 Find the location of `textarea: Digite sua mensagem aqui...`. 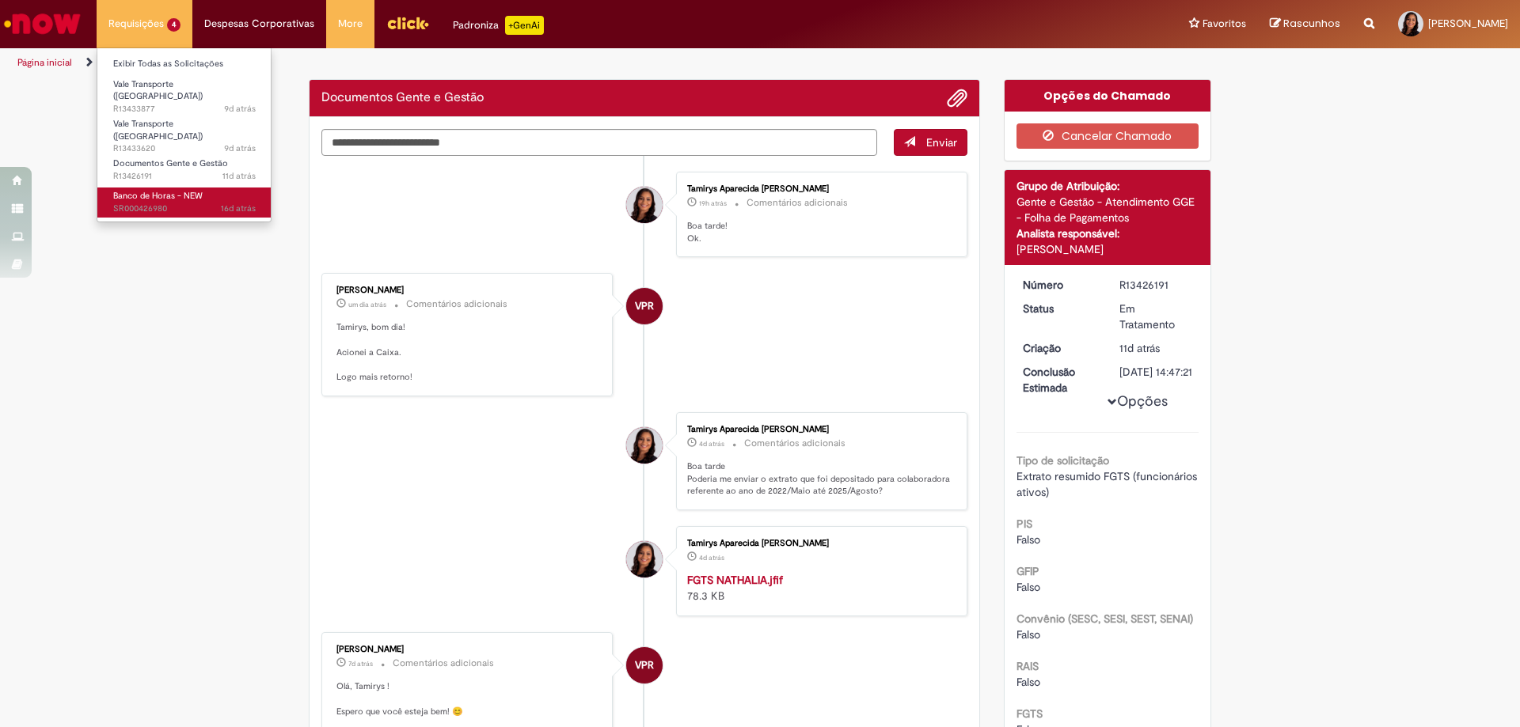

textarea: Digite sua mensagem aqui... is located at coordinates (599, 142).